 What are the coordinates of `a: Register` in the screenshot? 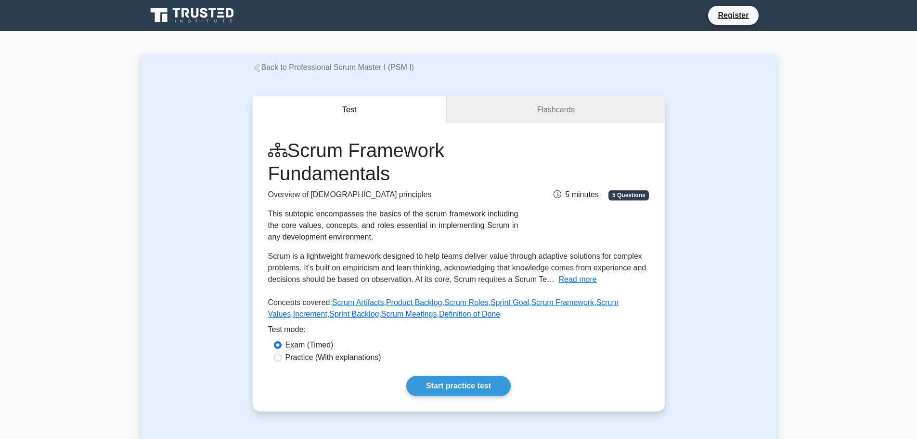 It's located at (733, 15).